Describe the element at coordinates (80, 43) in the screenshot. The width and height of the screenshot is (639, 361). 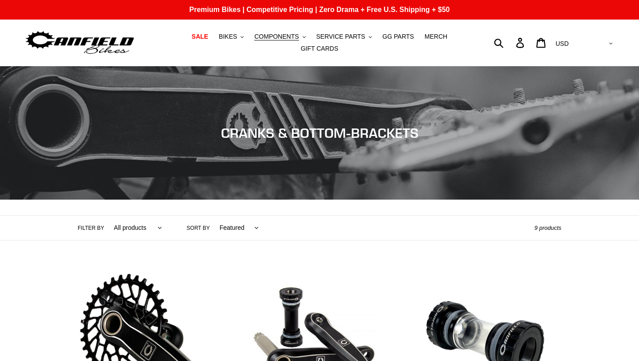
I see `img: Canfield Bikes` at that location.